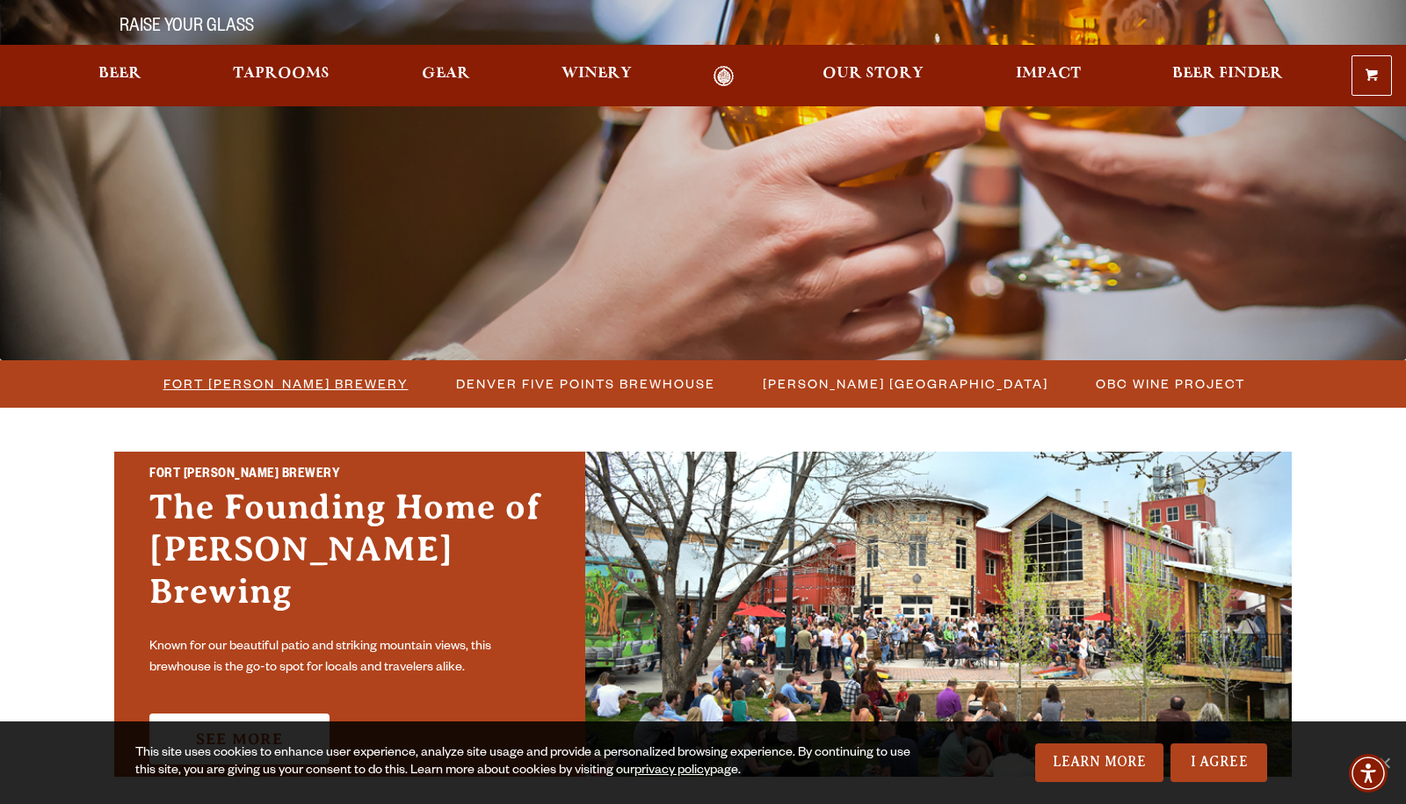  What do you see at coordinates (239, 739) in the screenshot?
I see `a: See More` at bounding box center [239, 739].